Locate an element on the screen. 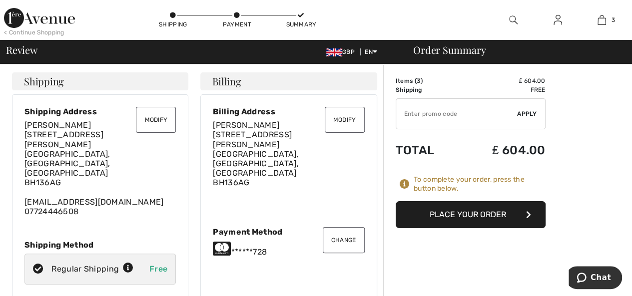  span: GBP is located at coordinates (342, 52).